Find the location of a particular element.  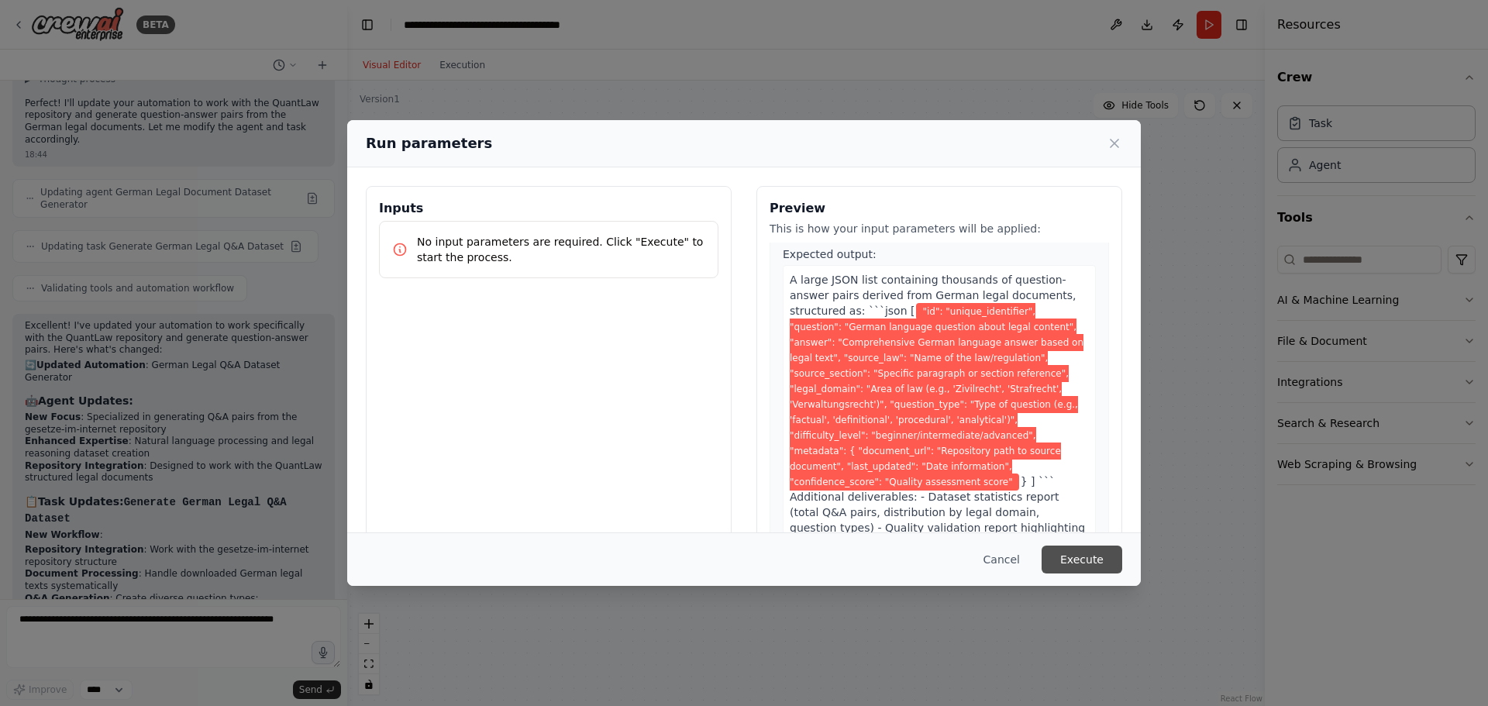

h3: Inputs is located at coordinates (549, 208).